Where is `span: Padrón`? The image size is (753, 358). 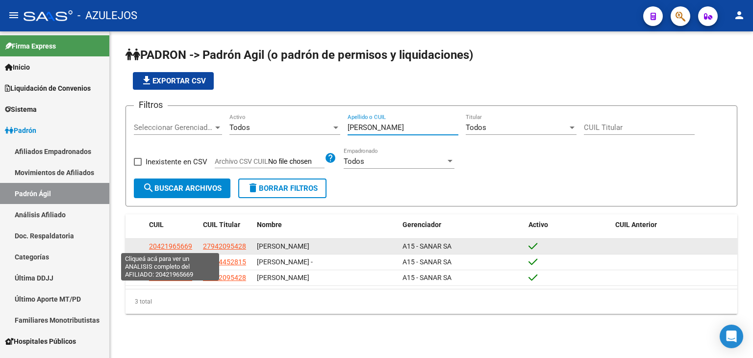 span: Padrón is located at coordinates (21, 130).